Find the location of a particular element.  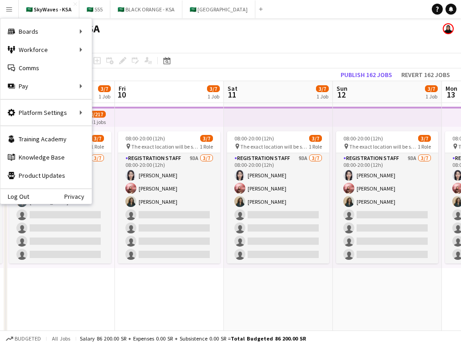

span: Mon is located at coordinates (451, 88).